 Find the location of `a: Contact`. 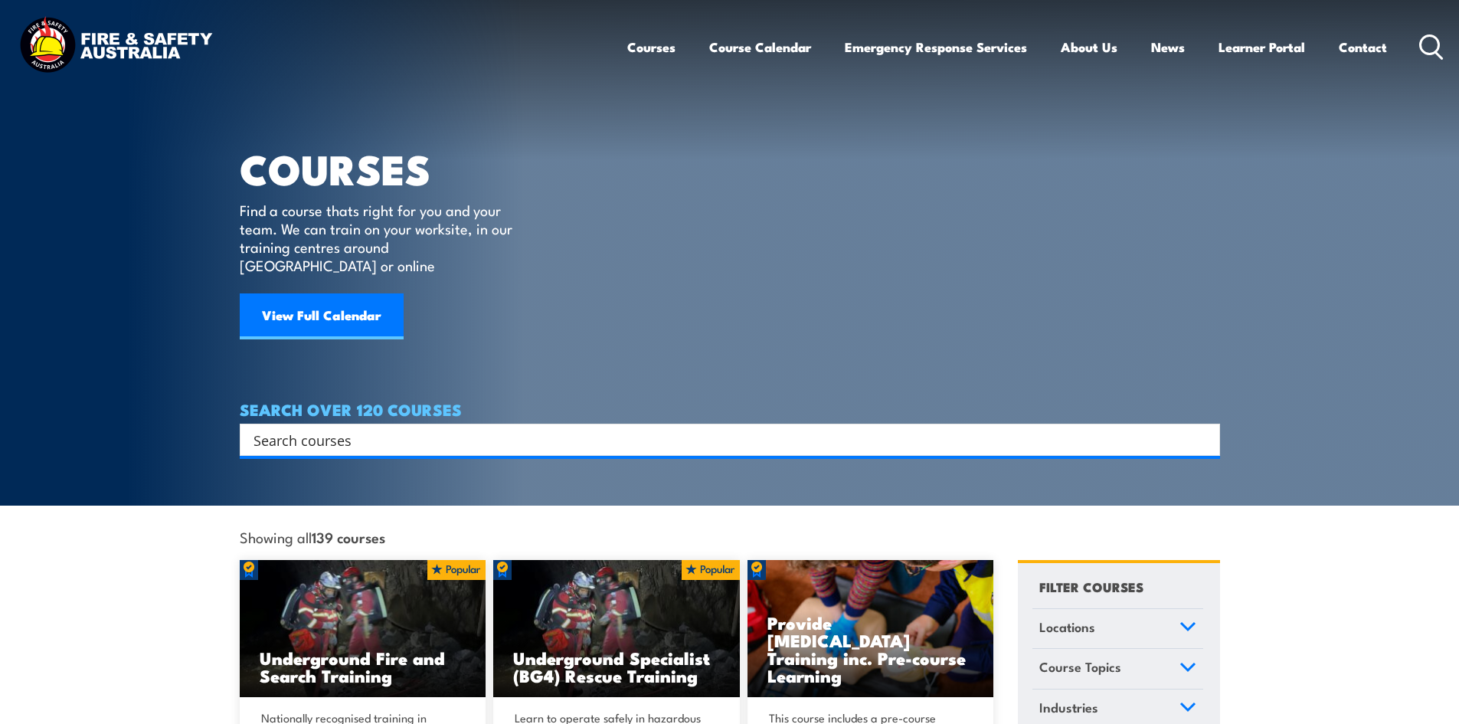

a: Contact is located at coordinates (1363, 47).